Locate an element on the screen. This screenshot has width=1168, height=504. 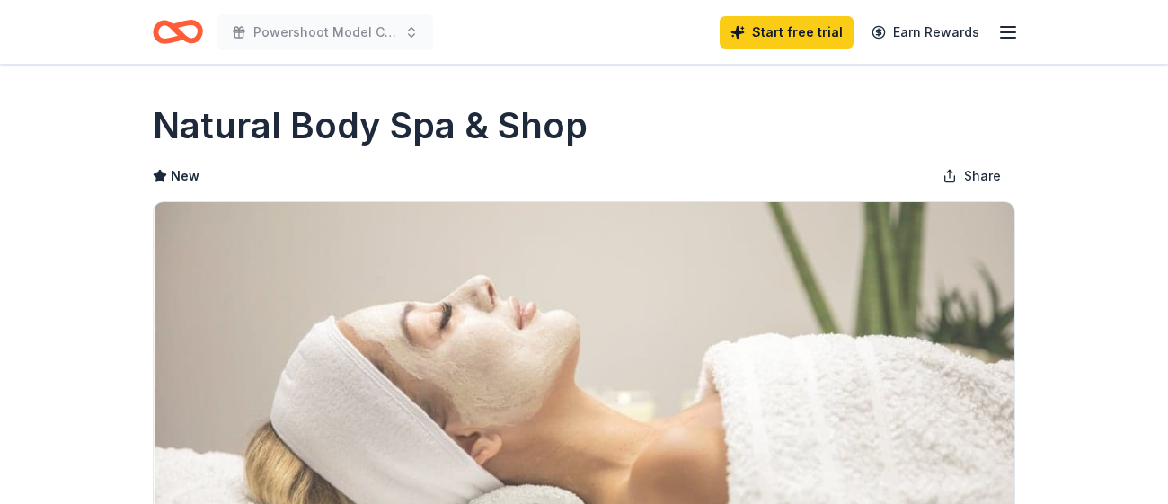
button: Share is located at coordinates (971, 176).